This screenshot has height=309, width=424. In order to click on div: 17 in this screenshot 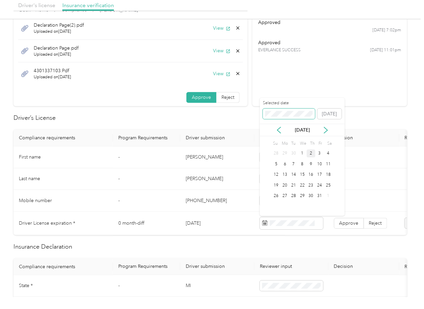, I will do `click(320, 174)`.